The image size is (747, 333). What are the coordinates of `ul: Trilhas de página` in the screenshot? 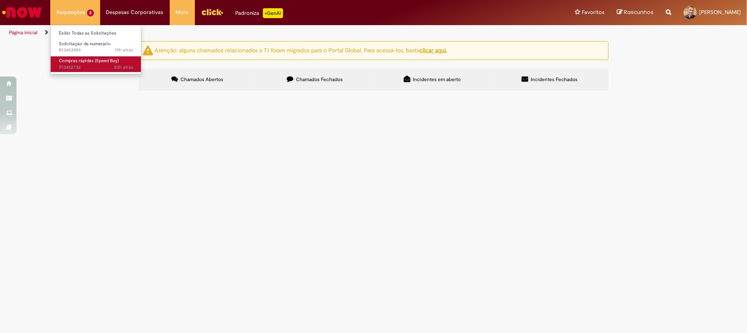 It's located at (249, 33).